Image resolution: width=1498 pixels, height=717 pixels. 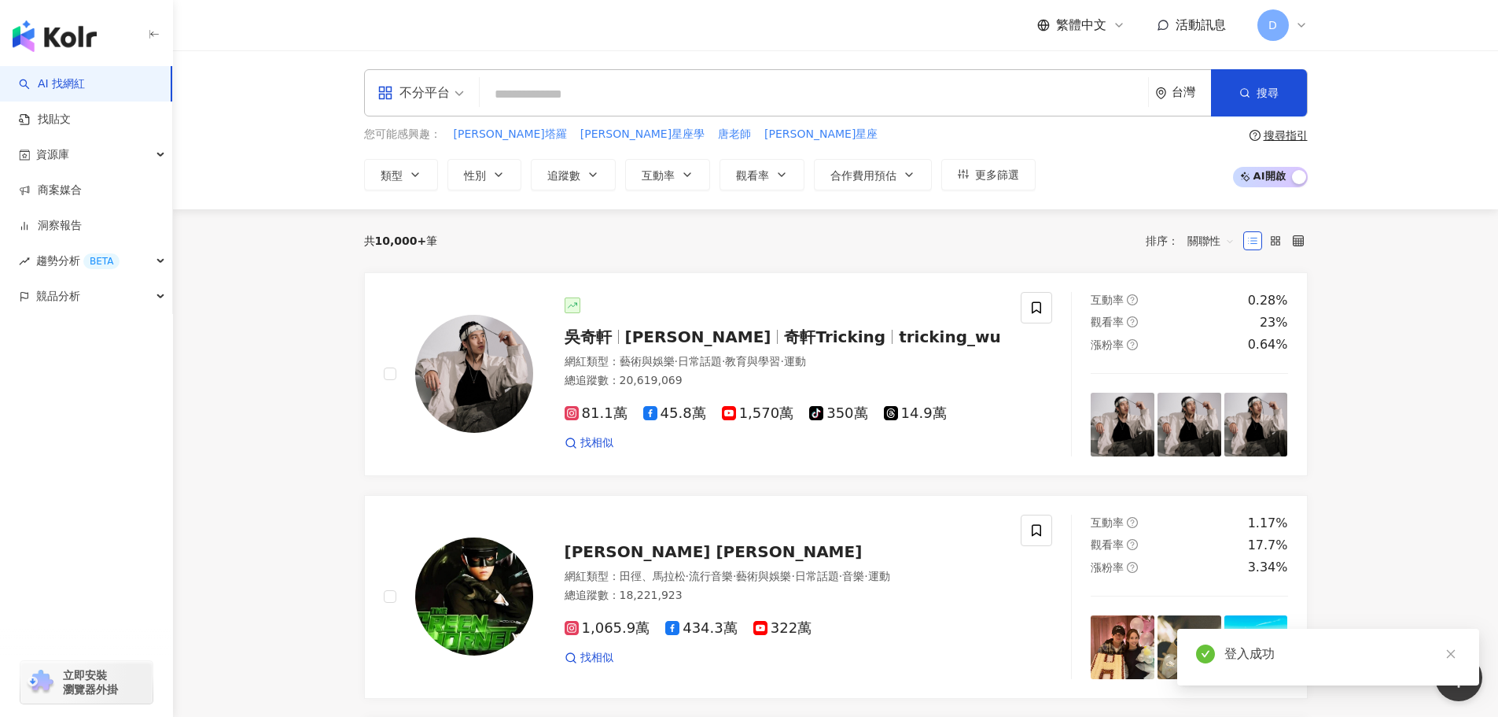 I want to click on button: 觀看率, so click(x=762, y=175).